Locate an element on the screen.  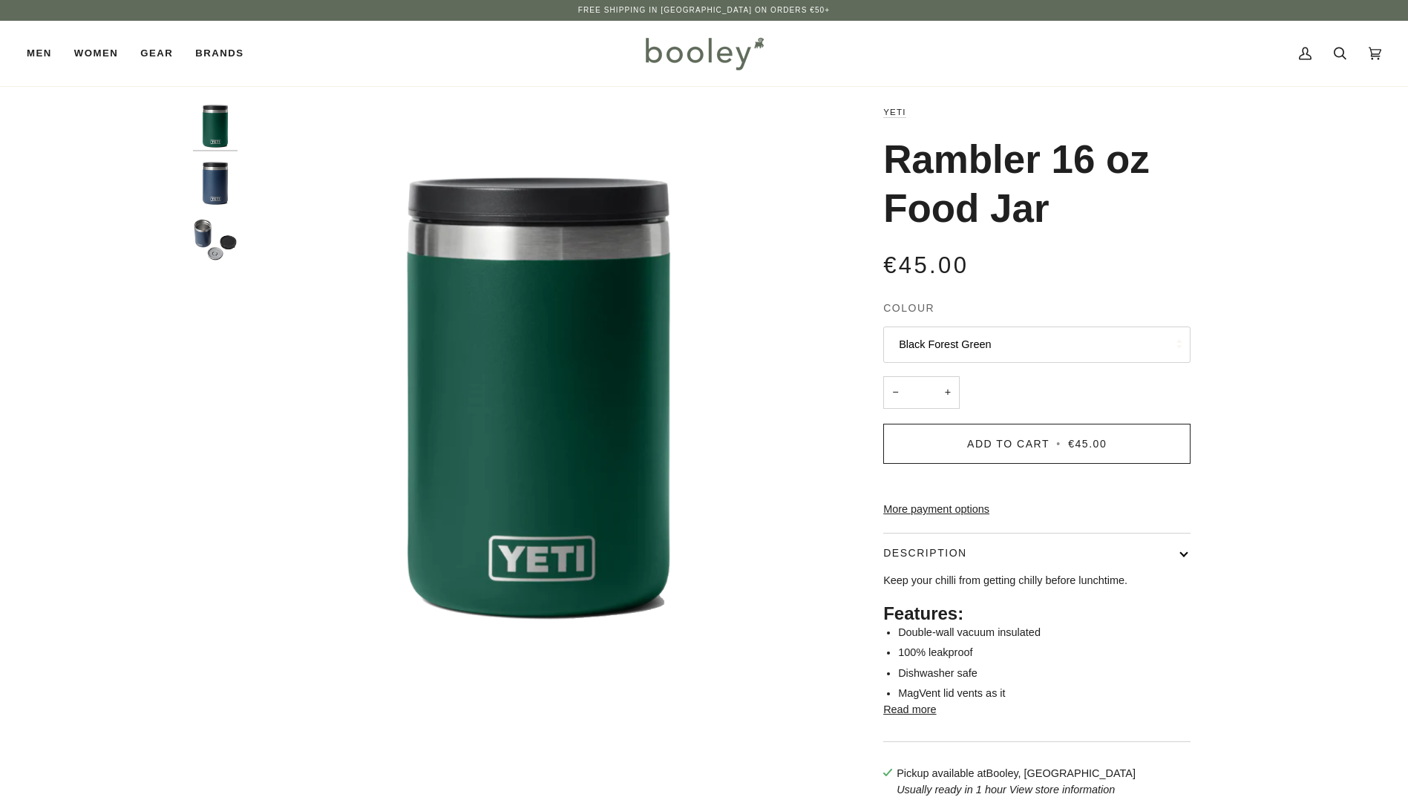
span: Gear is located at coordinates (157, 53).